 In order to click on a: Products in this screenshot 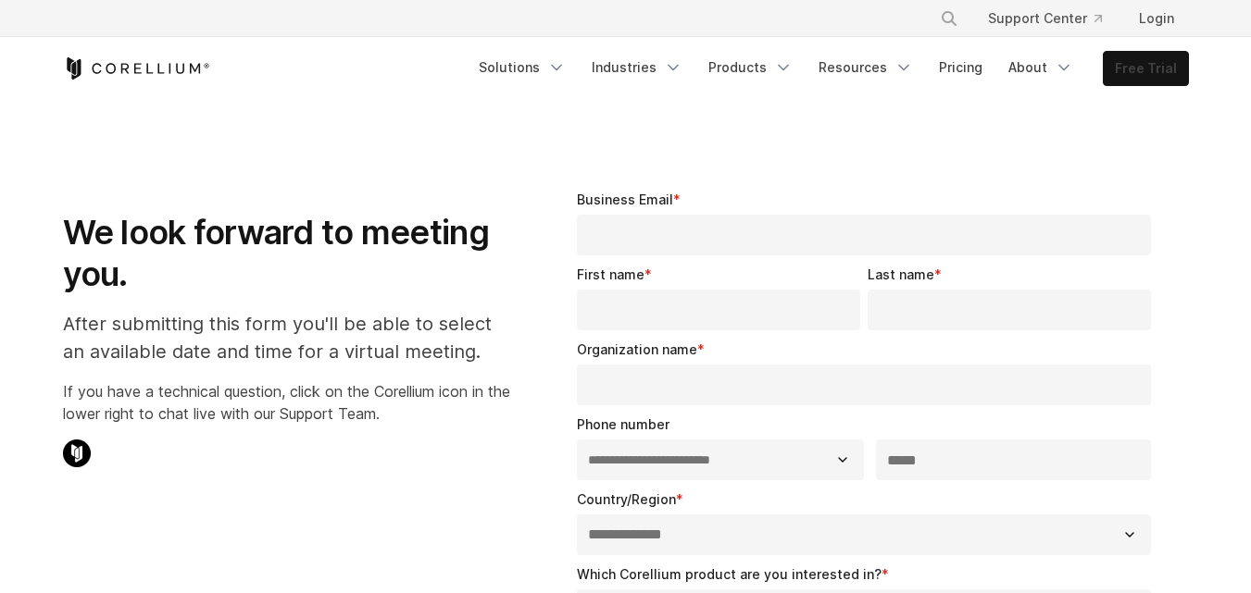, I will do `click(750, 68)`.